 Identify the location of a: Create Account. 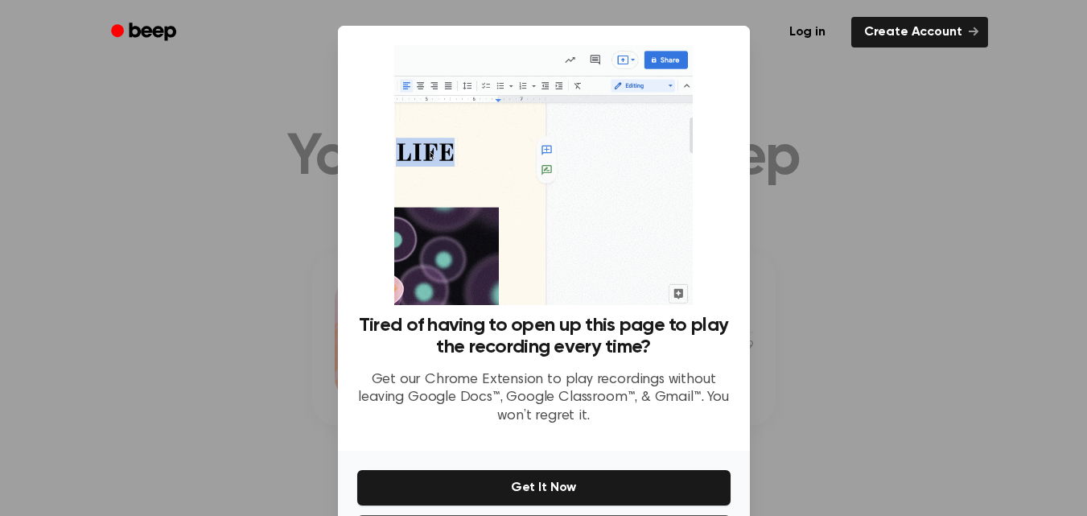
(919, 32).